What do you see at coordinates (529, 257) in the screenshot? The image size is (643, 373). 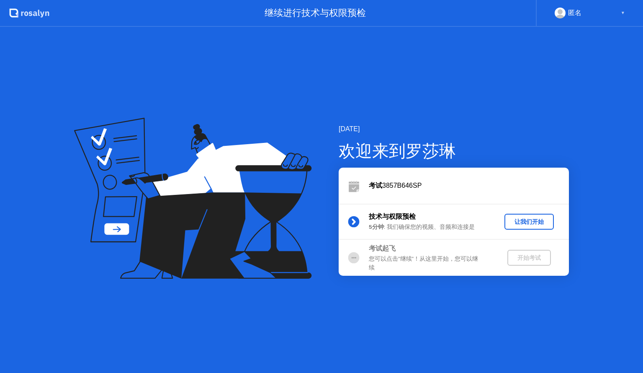 I see `button: 开始考试` at bounding box center [529, 257].